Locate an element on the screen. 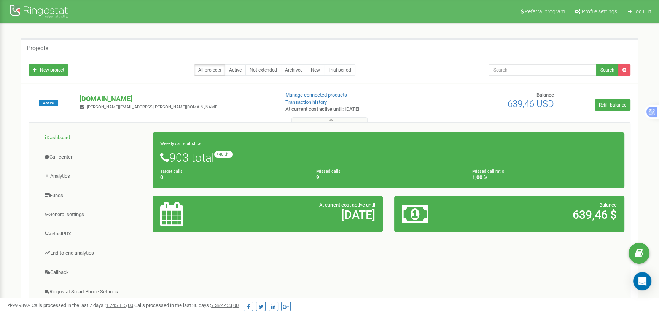 The width and height of the screenshot is (659, 315). a: All projects is located at coordinates (210, 70).